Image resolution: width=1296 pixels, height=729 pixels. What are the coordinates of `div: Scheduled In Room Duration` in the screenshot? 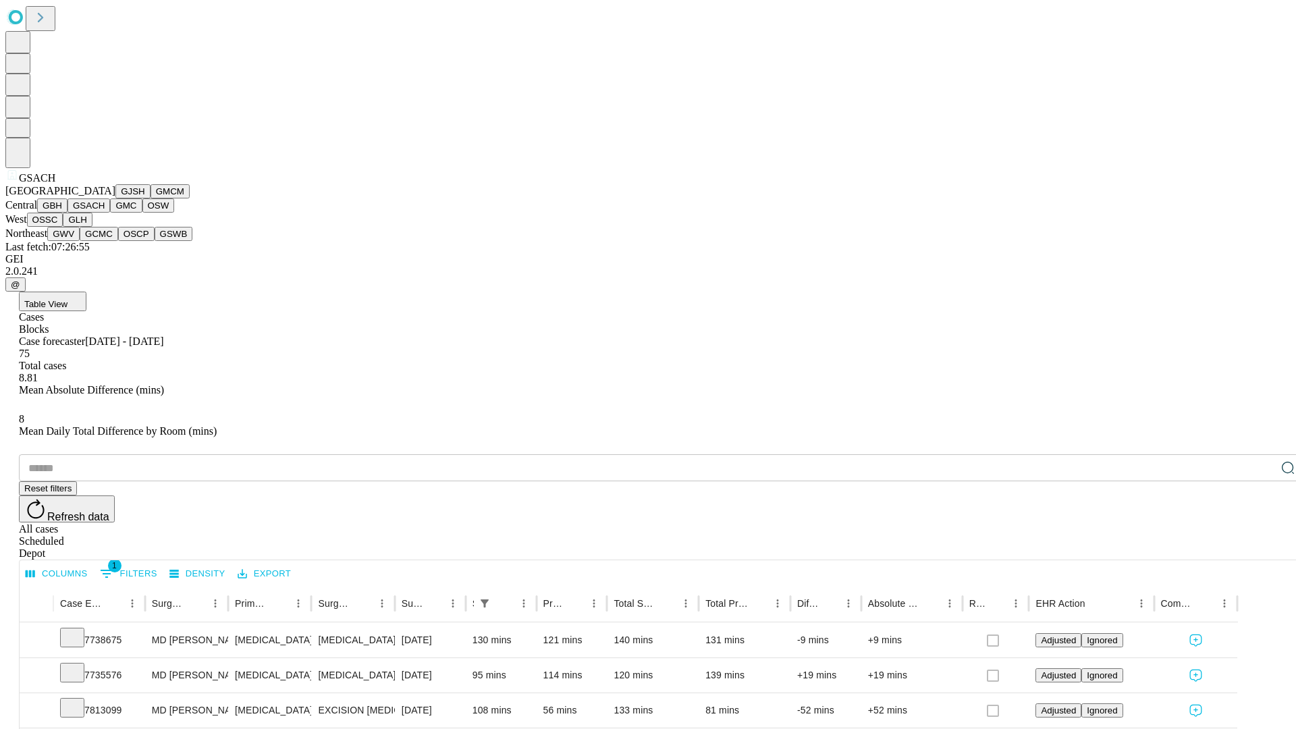 It's located at (473, 604).